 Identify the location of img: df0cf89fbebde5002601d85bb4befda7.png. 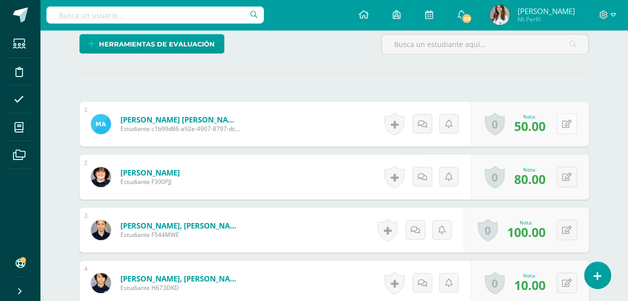
(101, 177).